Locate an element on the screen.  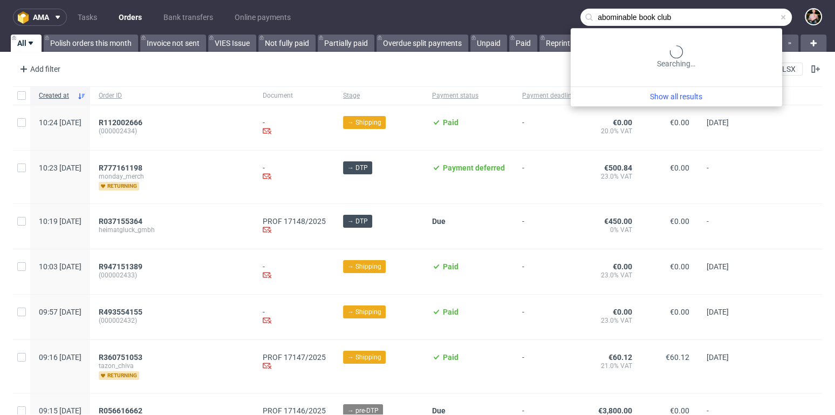
span: Payment status is located at coordinates (468, 95).